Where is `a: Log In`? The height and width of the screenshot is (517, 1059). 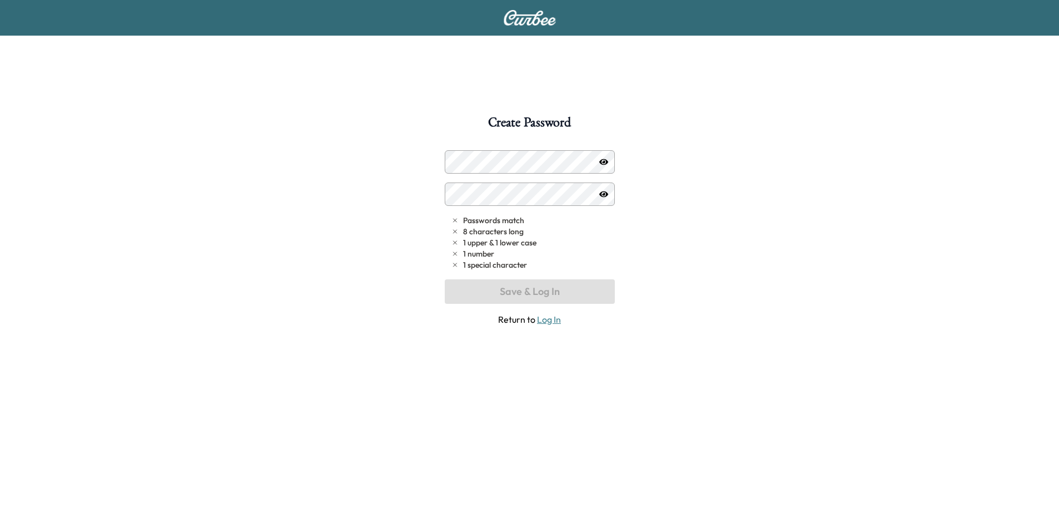
a: Log In is located at coordinates (549, 319).